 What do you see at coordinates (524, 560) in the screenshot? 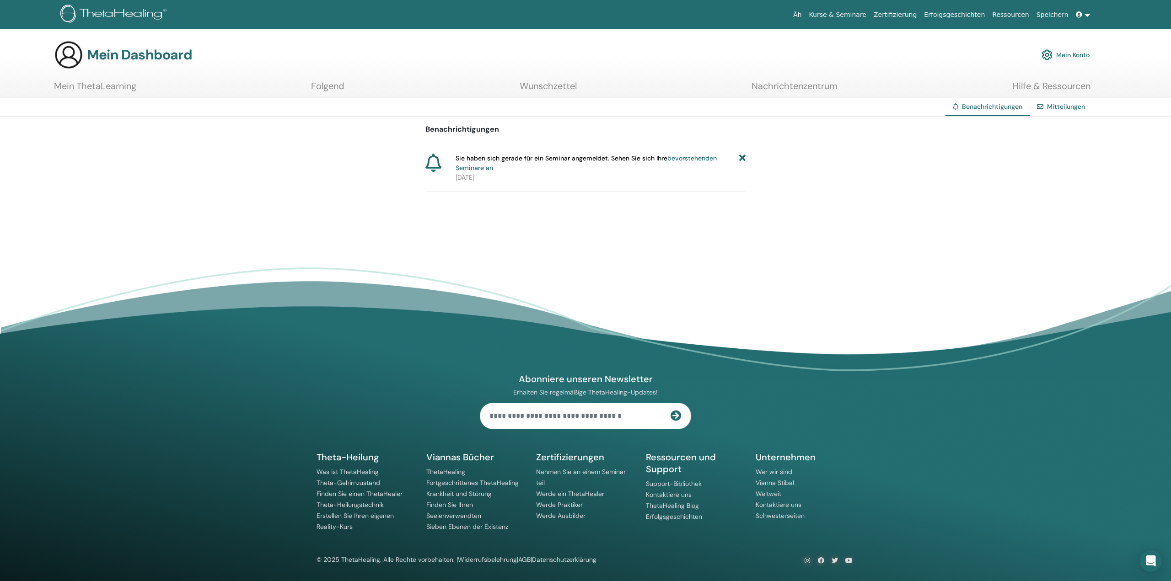
I see `font: AGB` at bounding box center [524, 560].